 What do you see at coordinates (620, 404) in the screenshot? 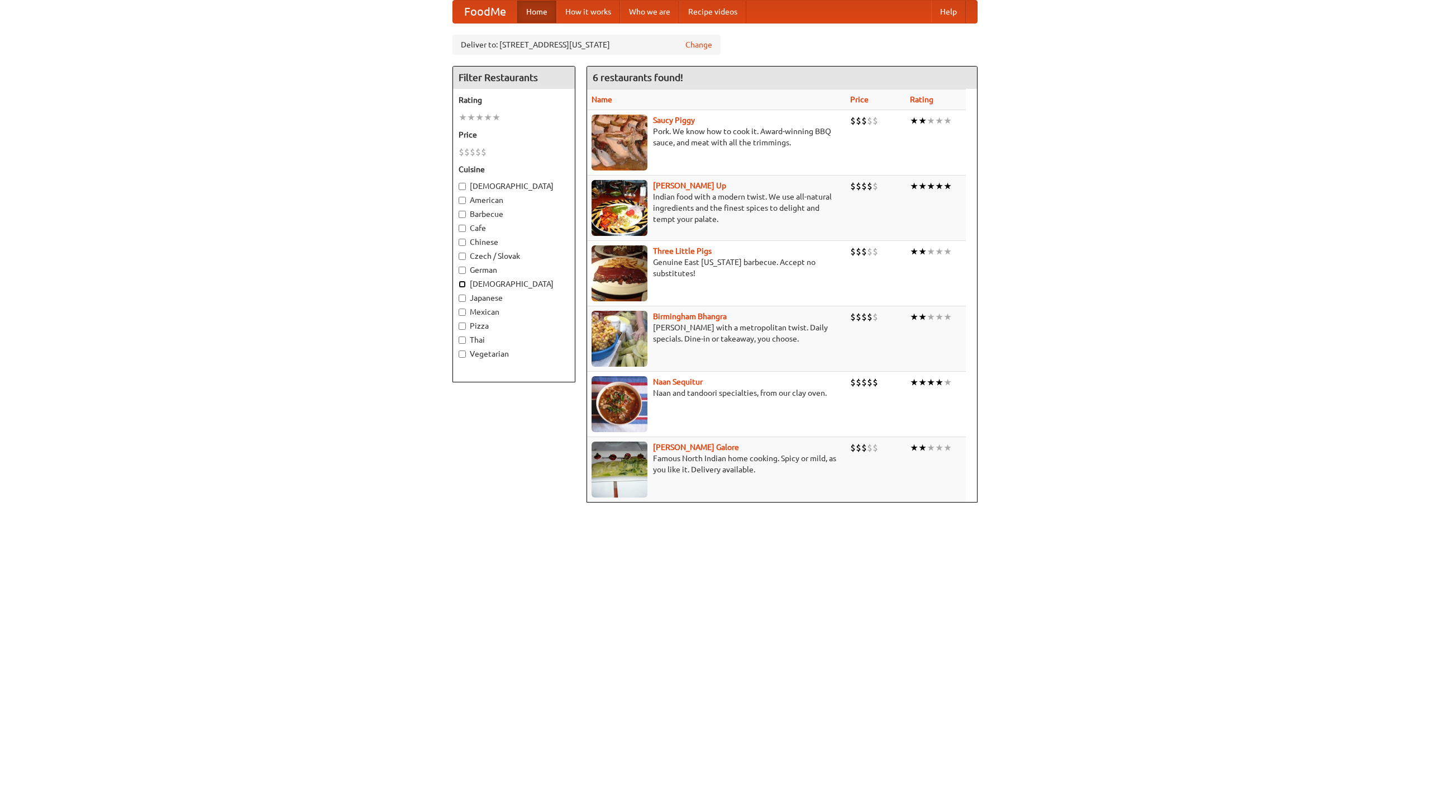
I see `img: naansequitur.jpg` at bounding box center [620, 404].